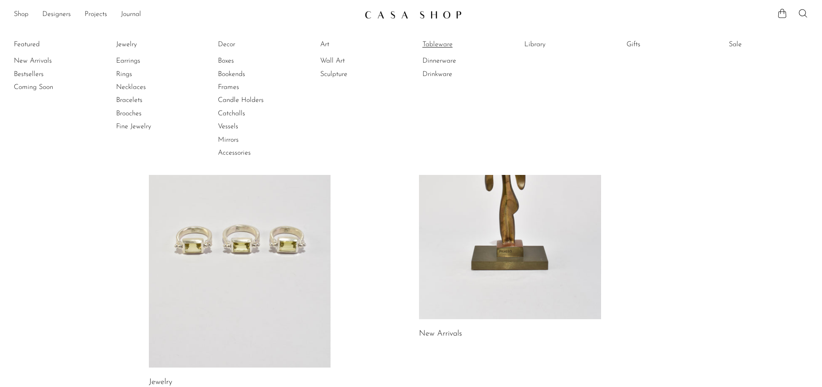  I want to click on a: Necklaces, so click(149, 87).